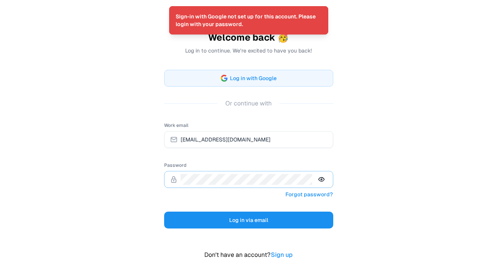 This screenshot has width=497, height=263. Describe the element at coordinates (175, 165) in the screenshot. I see `label: Password` at that location.